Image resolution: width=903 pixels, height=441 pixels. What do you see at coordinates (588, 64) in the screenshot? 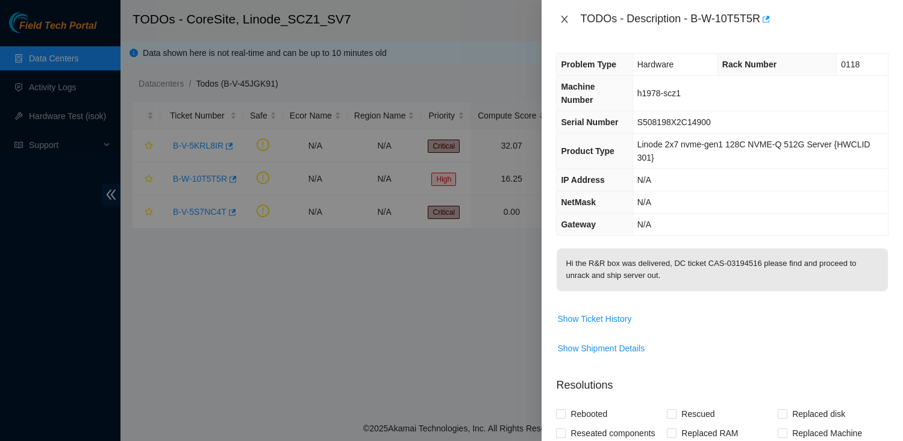
I see `span: Problem Type` at bounding box center [588, 64].